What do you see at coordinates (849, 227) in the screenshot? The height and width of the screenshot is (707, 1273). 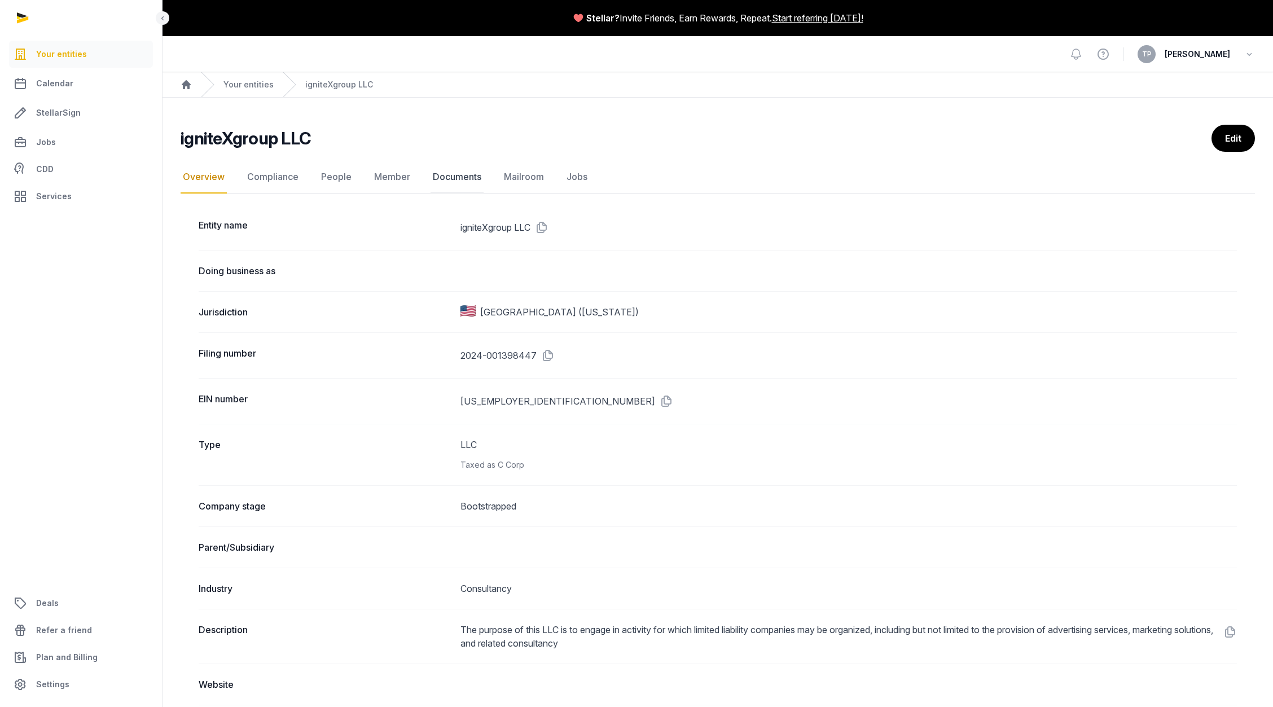 I see `dd: igniteXgroup LLC` at bounding box center [849, 227].